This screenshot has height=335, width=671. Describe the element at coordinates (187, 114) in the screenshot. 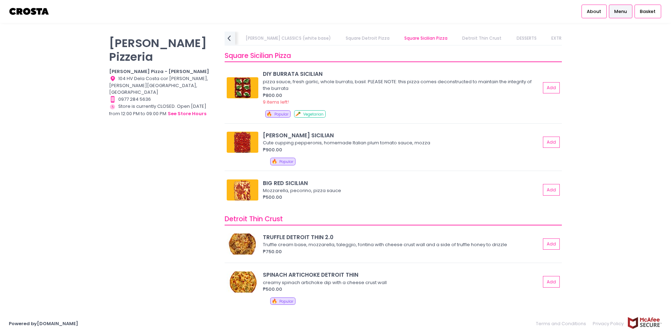

I see `button: see store hours` at that location.